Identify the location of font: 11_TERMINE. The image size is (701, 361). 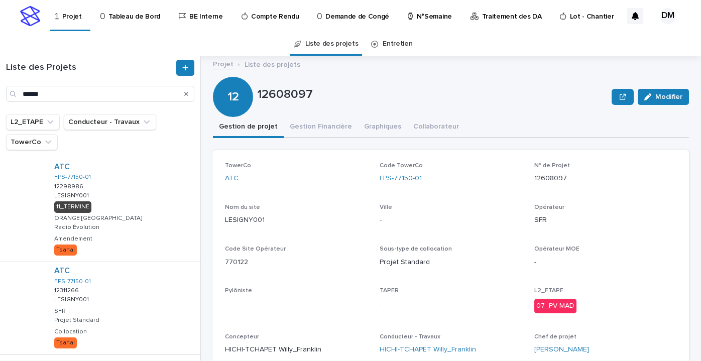
(73, 207).